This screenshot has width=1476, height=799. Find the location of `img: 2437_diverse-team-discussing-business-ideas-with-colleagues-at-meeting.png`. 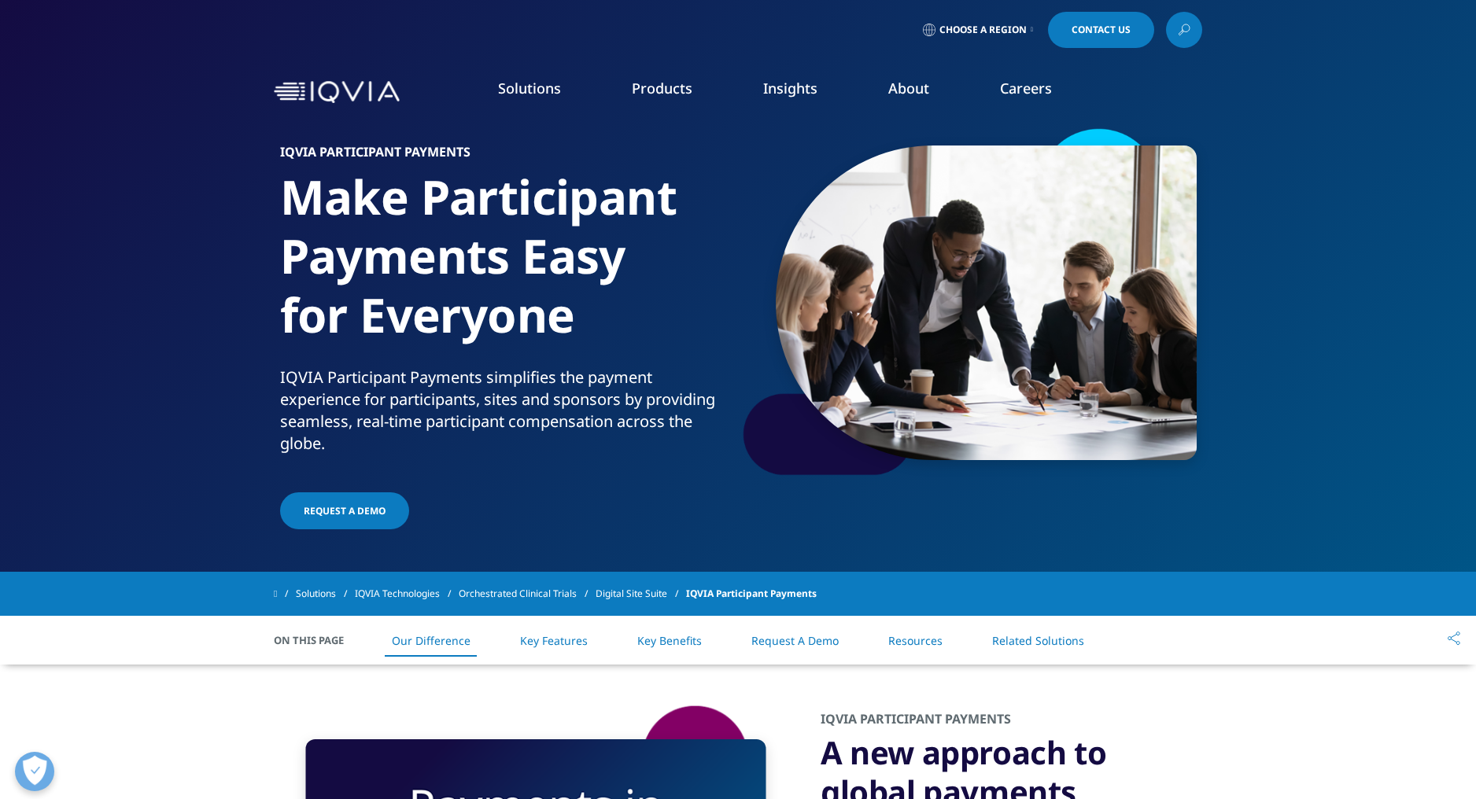

img: 2437_diverse-team-discussing-business-ideas-with-colleagues-at-meeting.png is located at coordinates (986, 303).